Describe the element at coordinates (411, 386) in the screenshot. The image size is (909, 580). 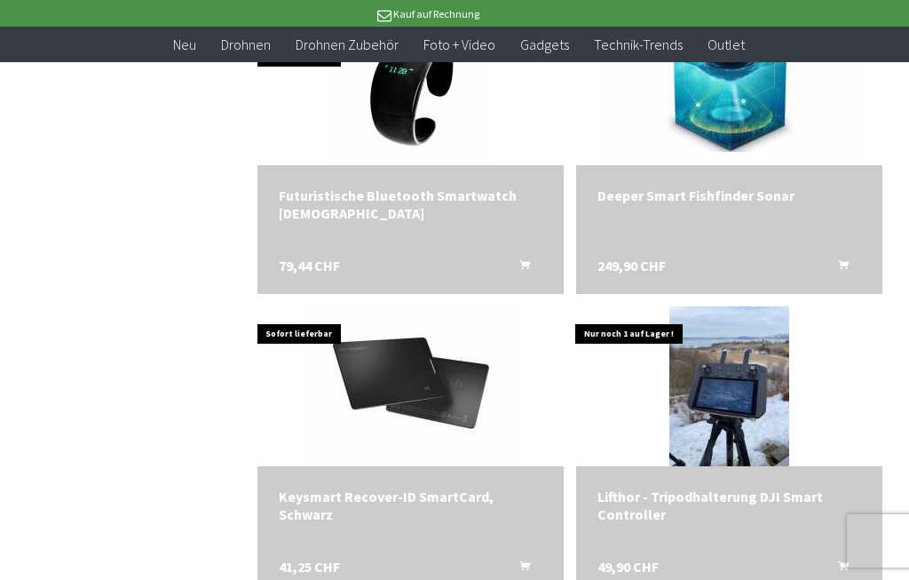
I see `img: Keysmart Recover-ID SmartCard, Schwarz` at that location.